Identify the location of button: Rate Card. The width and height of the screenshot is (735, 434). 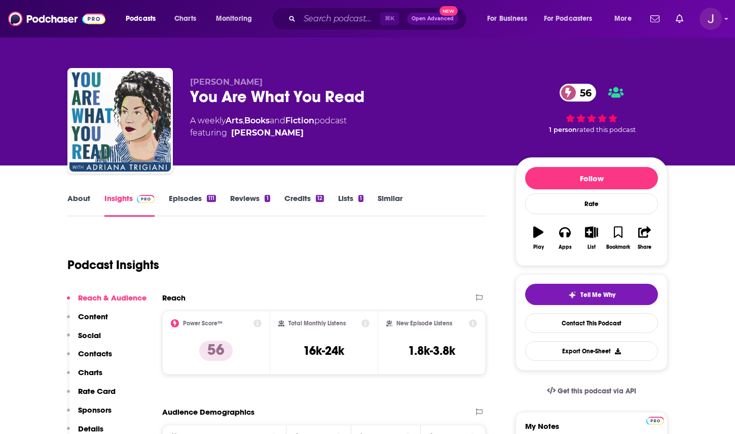
(91, 395).